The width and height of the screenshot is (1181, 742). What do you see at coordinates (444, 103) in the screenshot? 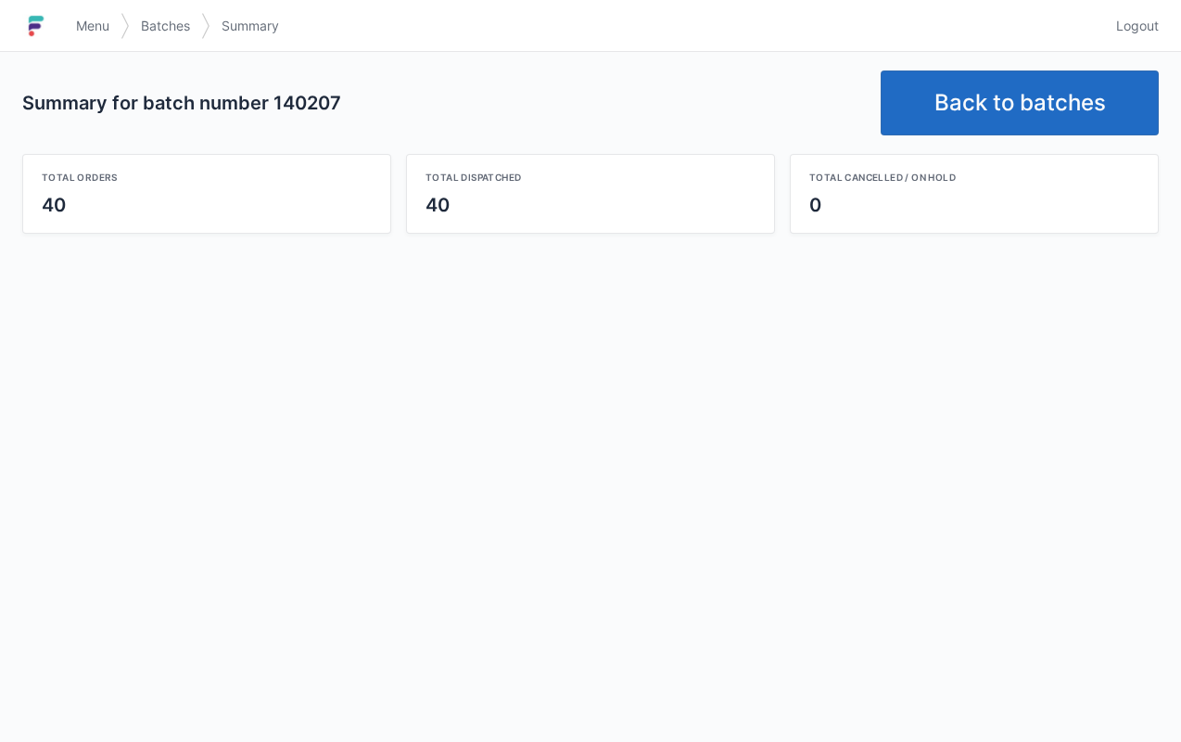
I see `h2: Summary for batch number 140207` at bounding box center [444, 103].